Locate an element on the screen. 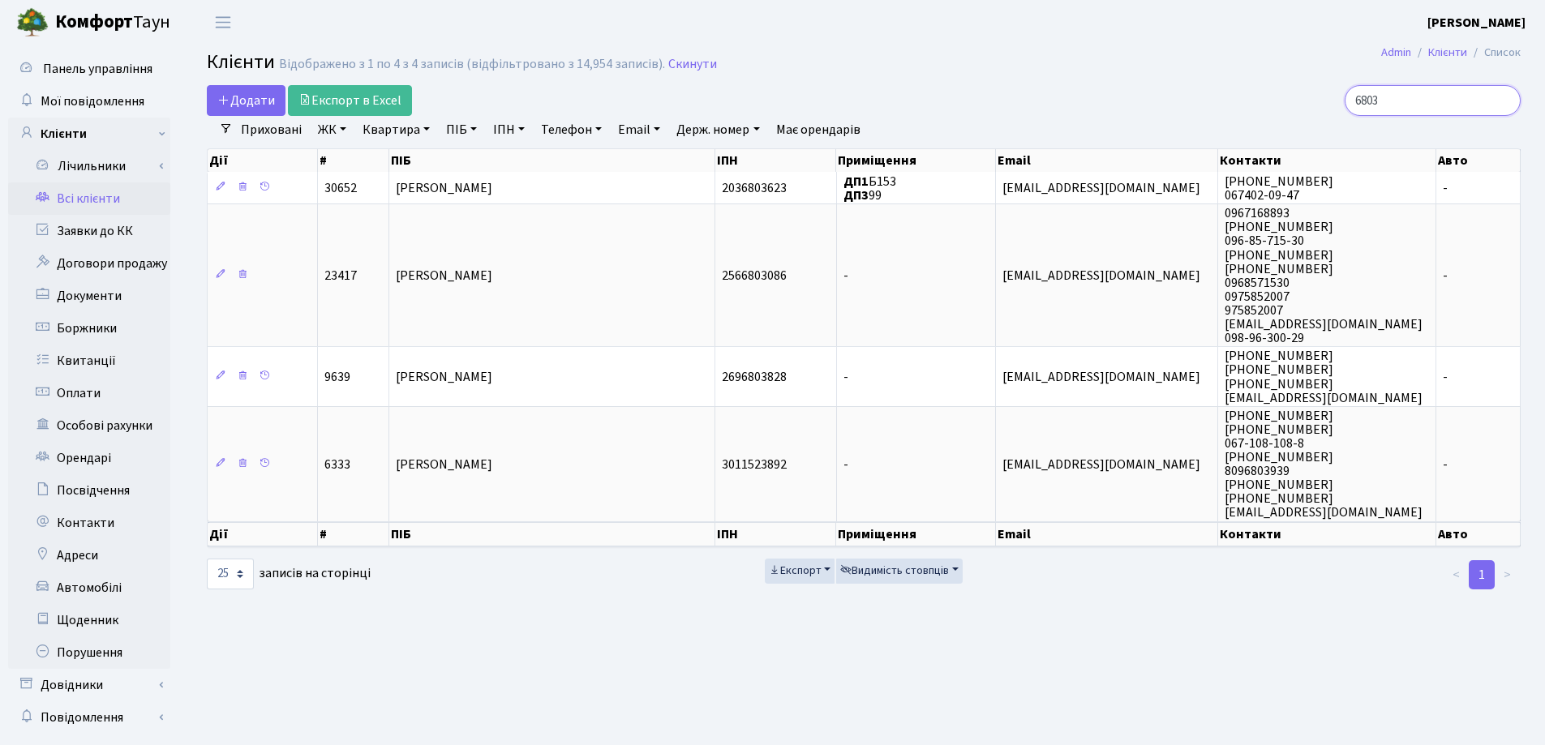  a: Мої повідомлення is located at coordinates (89, 101).